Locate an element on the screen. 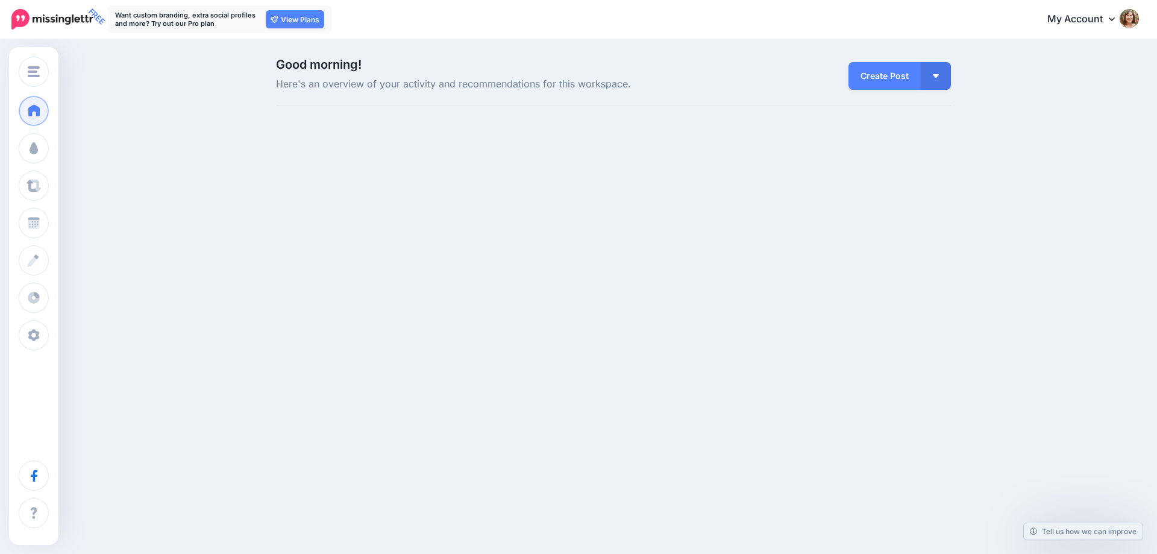 Image resolution: width=1157 pixels, height=554 pixels. p: Want custom branding, extra social profiles and more? Try out our Pro plan is located at coordinates (187, 19).